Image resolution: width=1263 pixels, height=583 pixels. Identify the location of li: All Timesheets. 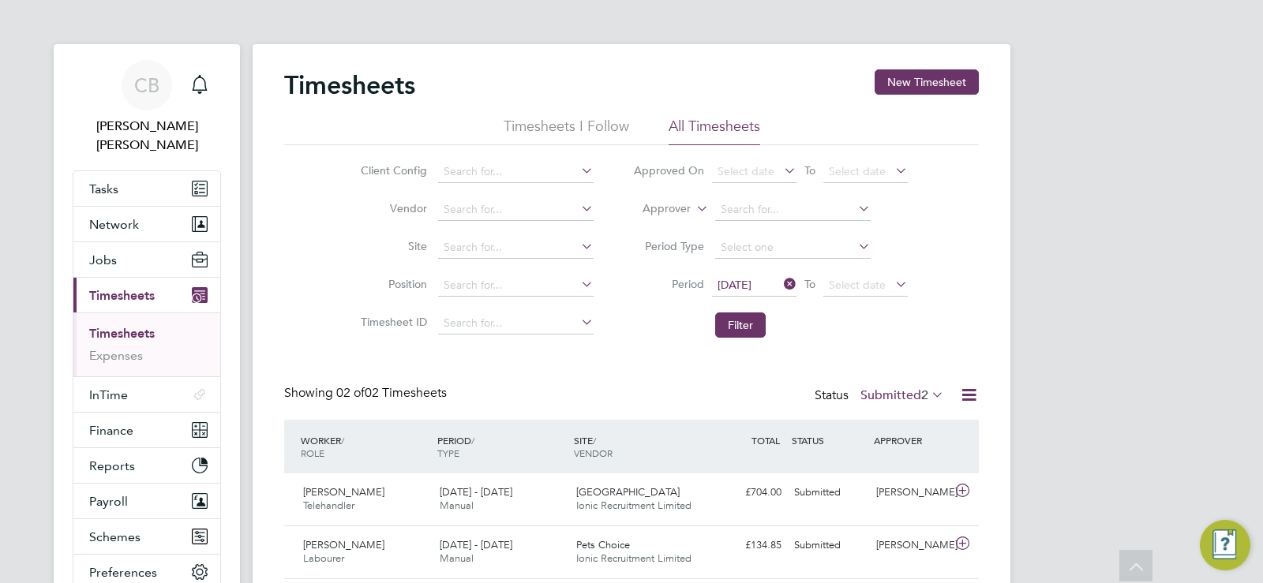
(714, 131).